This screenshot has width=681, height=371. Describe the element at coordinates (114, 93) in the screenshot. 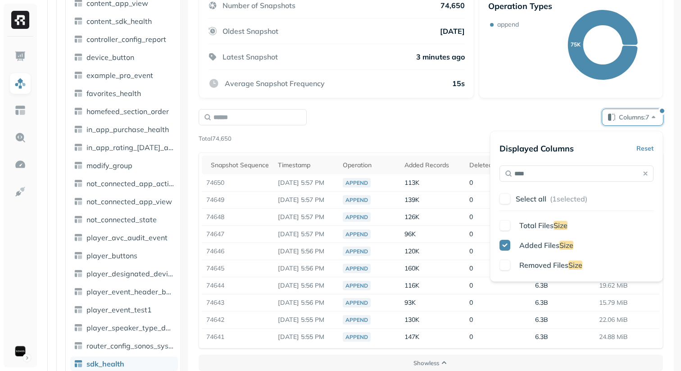

I see `span: favorites_health` at that location.